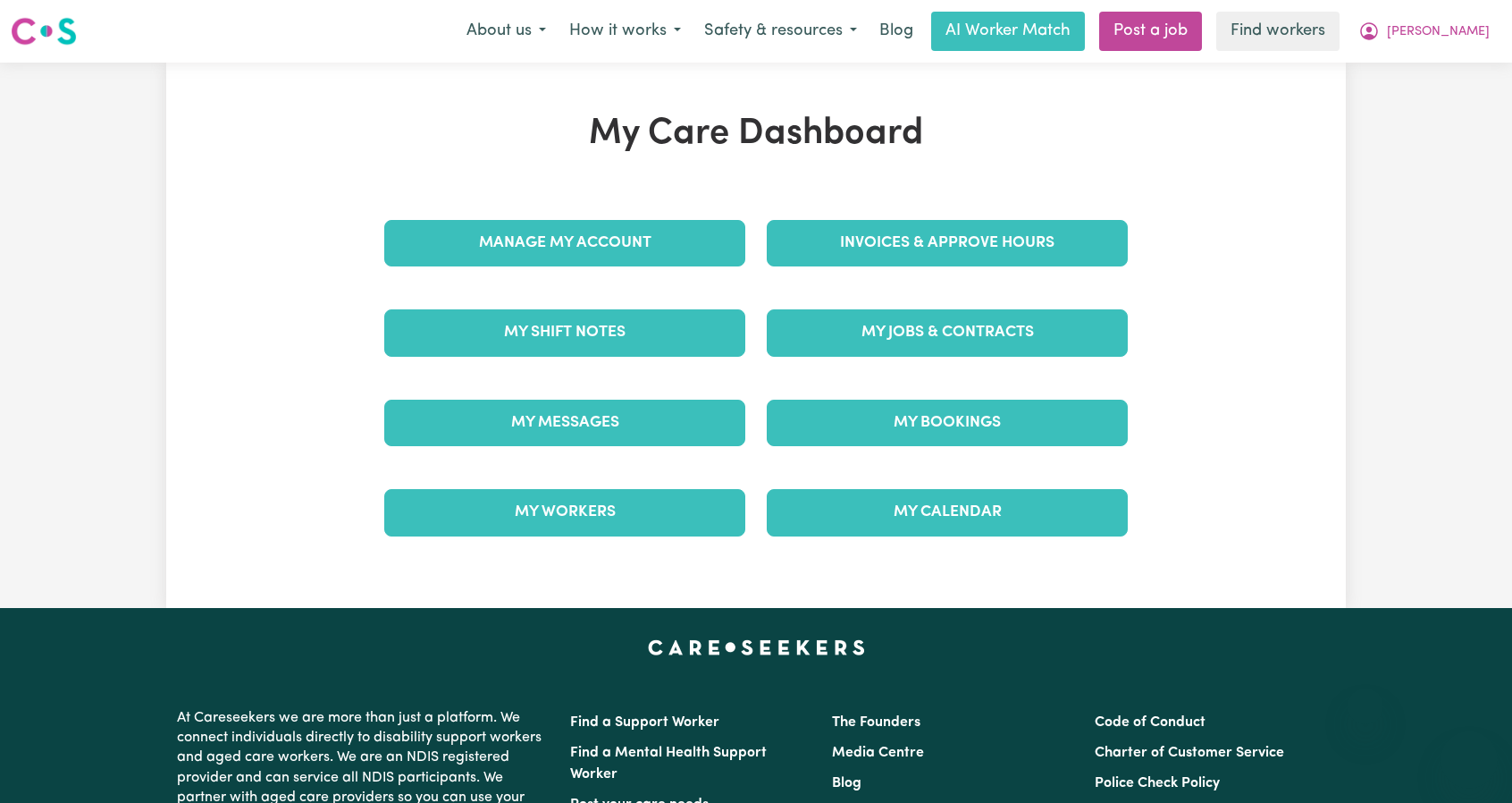  I want to click on h1: My Care Dashboard, so click(756, 134).